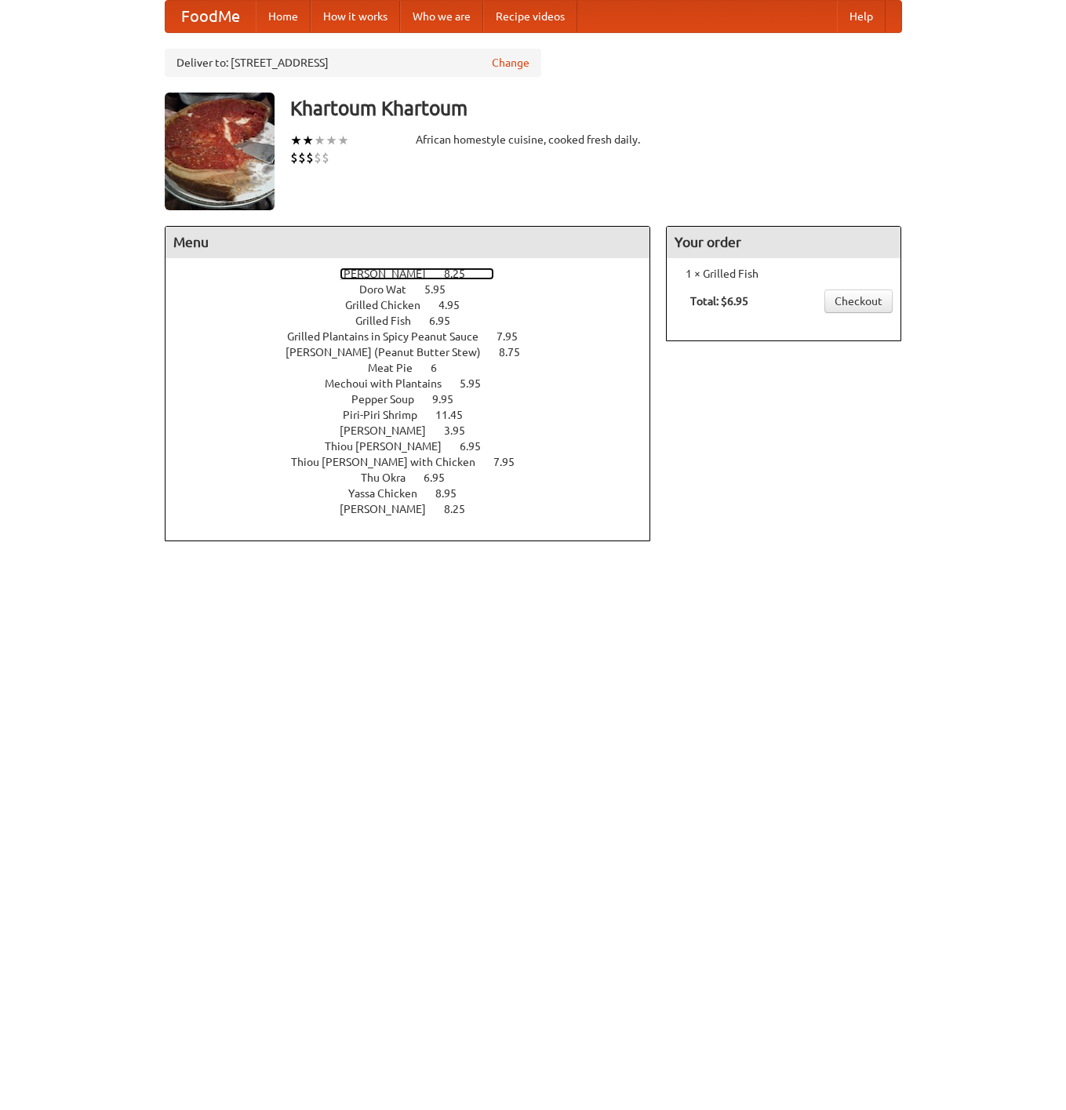  I want to click on span: Mechoui with Plantains, so click(391, 384).